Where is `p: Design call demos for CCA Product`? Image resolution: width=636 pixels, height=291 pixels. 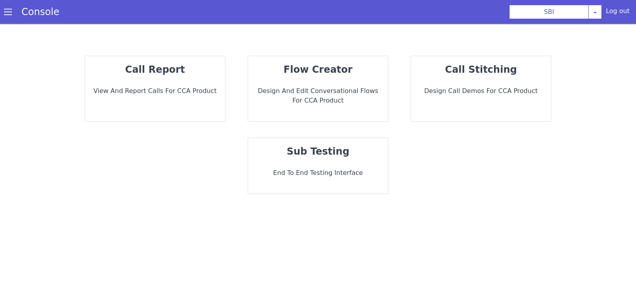 p: Design call demos for CCA Product is located at coordinates (481, 91).